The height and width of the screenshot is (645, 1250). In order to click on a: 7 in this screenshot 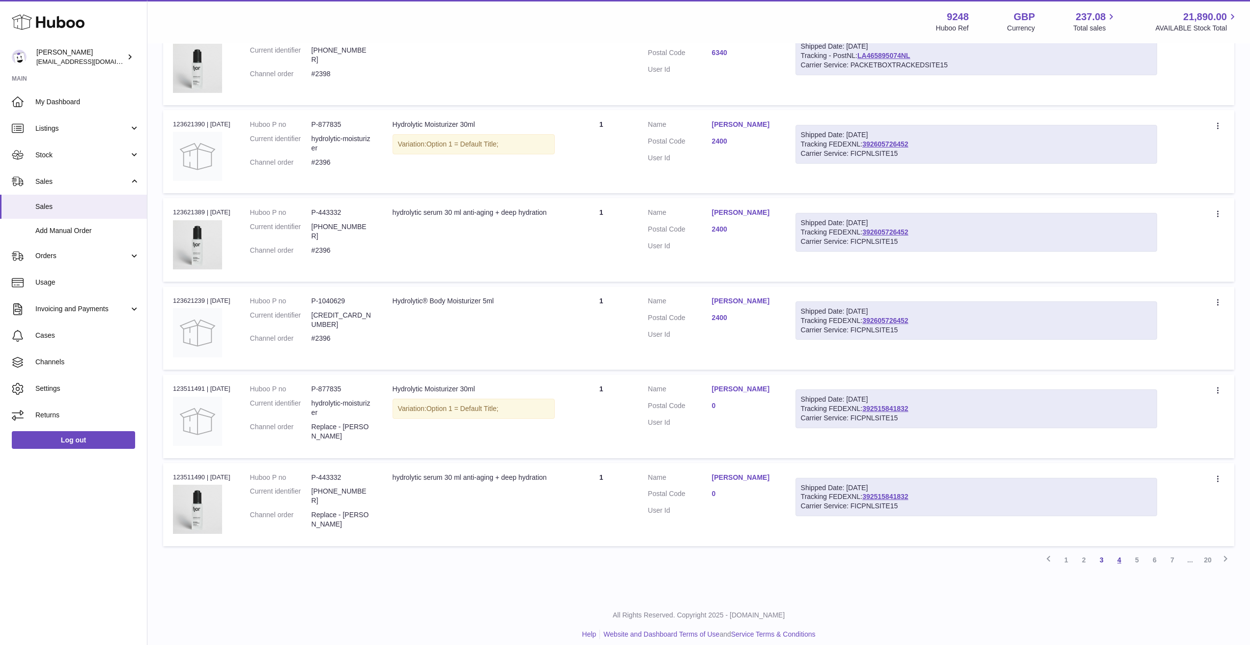, I will do `click(1172, 560)`.